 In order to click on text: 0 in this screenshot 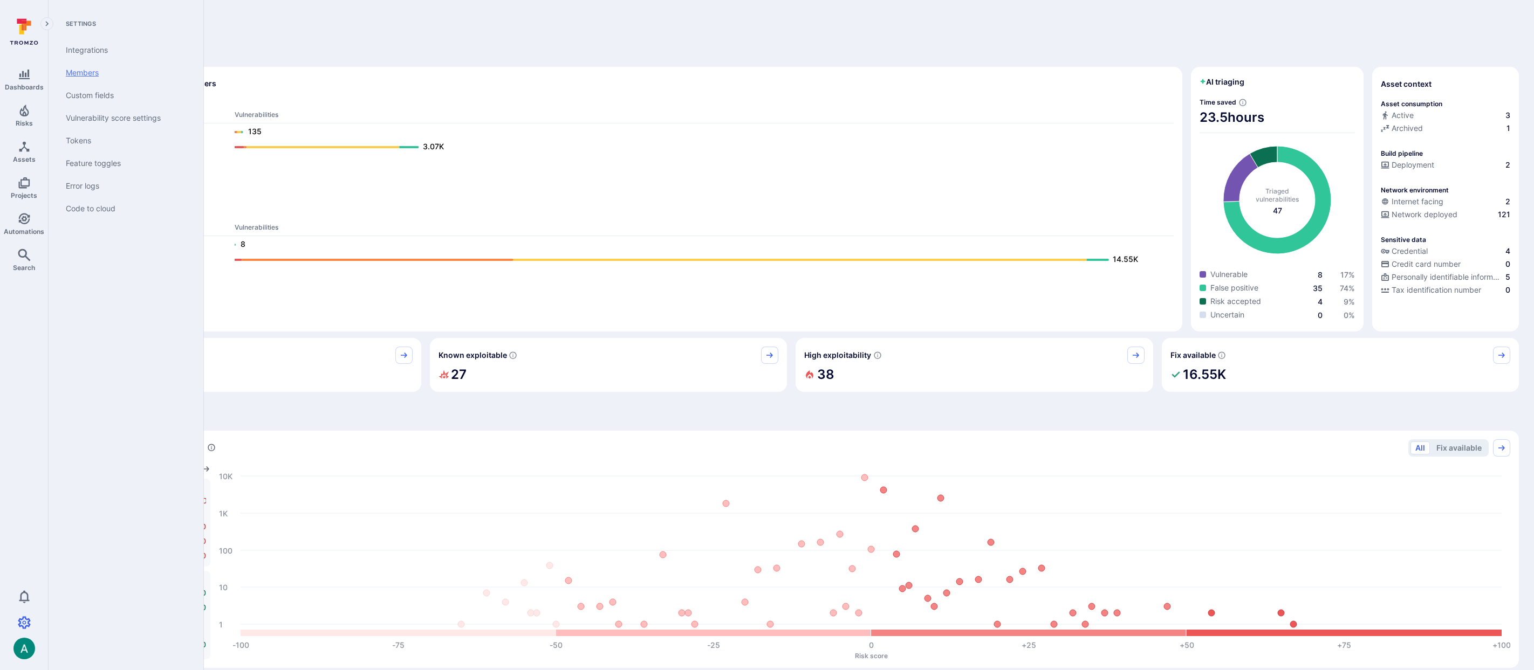, I will do `click(871, 645)`.